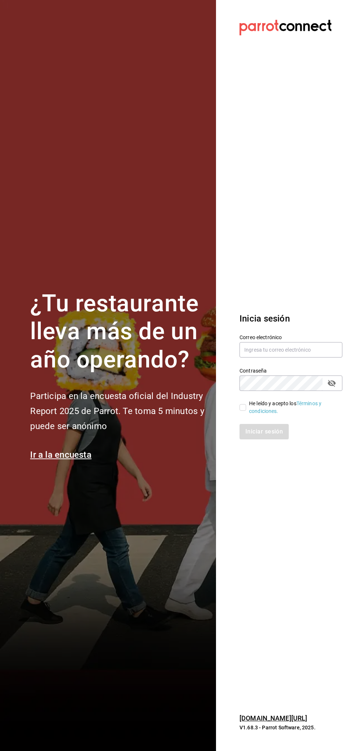  Describe the element at coordinates (291, 319) in the screenshot. I see `h3: Inicia sesión` at that location.